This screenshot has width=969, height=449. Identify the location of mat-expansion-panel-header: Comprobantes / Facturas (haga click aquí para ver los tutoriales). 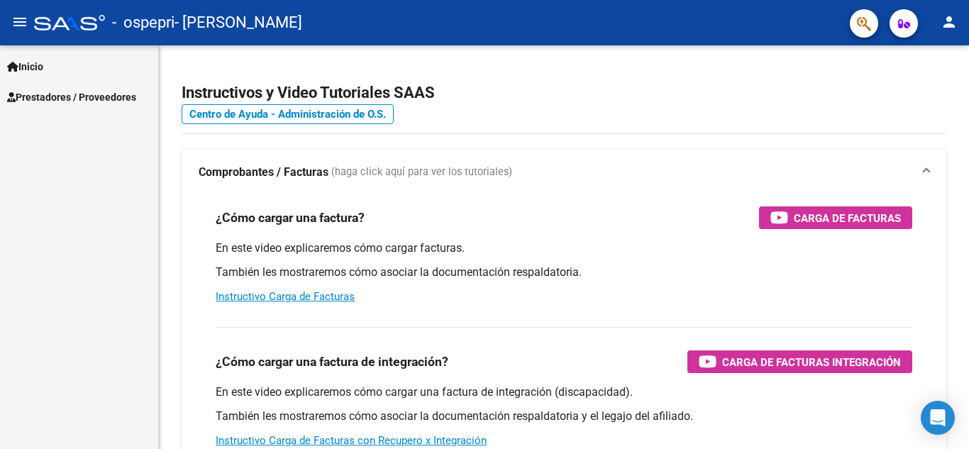
(564, 172).